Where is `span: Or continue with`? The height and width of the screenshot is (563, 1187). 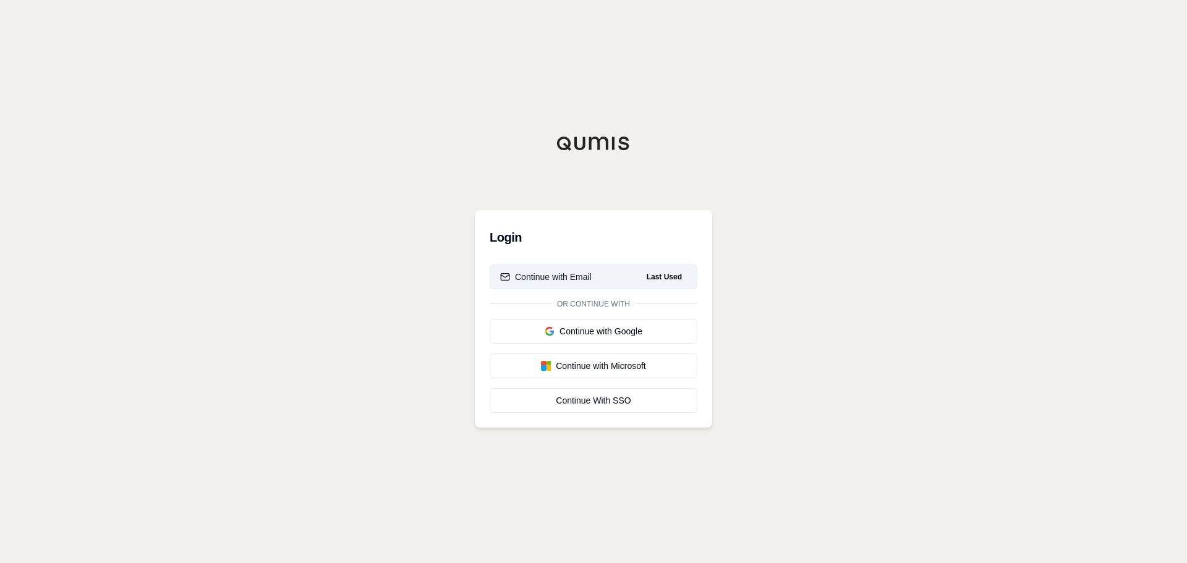
span: Or continue with is located at coordinates (594, 304).